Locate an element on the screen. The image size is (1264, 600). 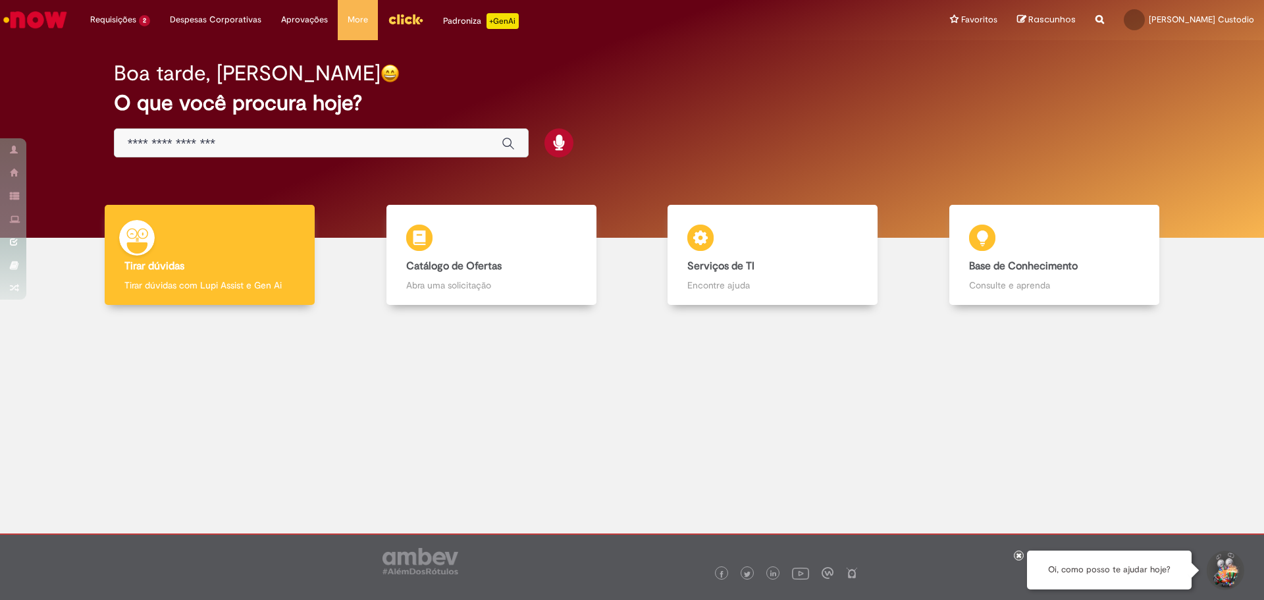
a: Catálogo de Ofertas Abra uma solicitação is located at coordinates (492, 255).